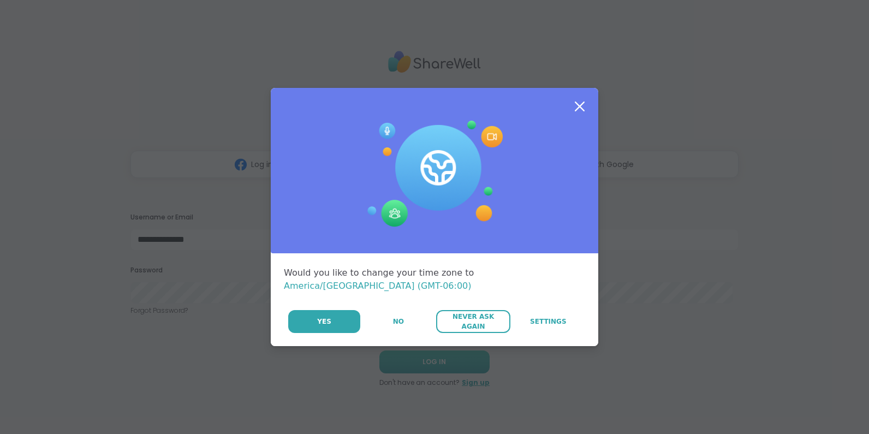 The width and height of the screenshot is (869, 434). What do you see at coordinates (324, 322) in the screenshot?
I see `button: Yes` at bounding box center [324, 322].